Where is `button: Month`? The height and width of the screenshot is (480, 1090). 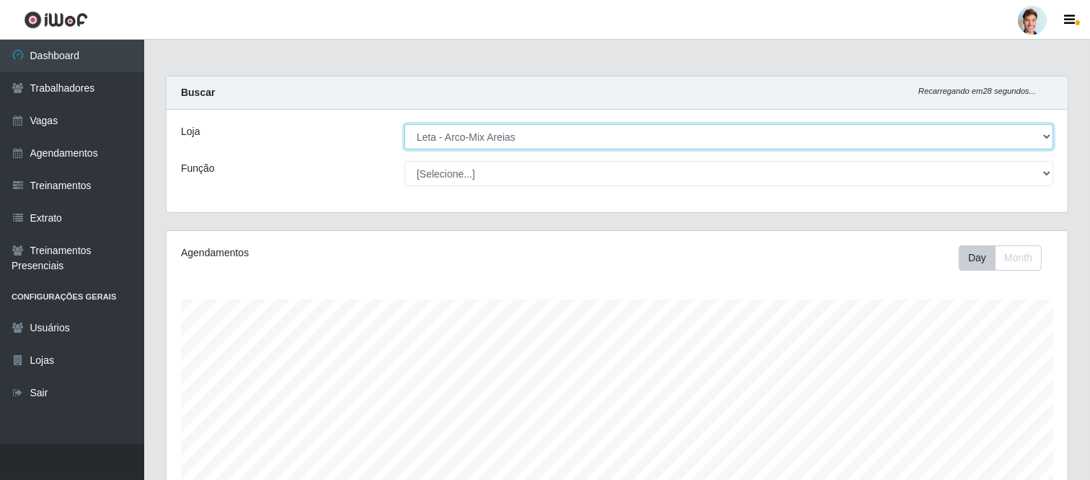
button: Month is located at coordinates (1018, 257).